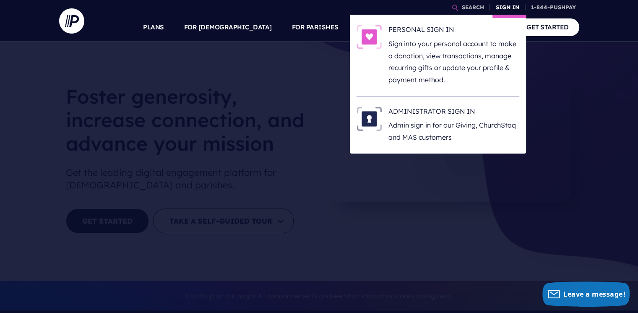 This screenshot has width=638, height=313. What do you see at coordinates (377, 27) in the screenshot?
I see `a: SOLUTIONS` at bounding box center [377, 27].